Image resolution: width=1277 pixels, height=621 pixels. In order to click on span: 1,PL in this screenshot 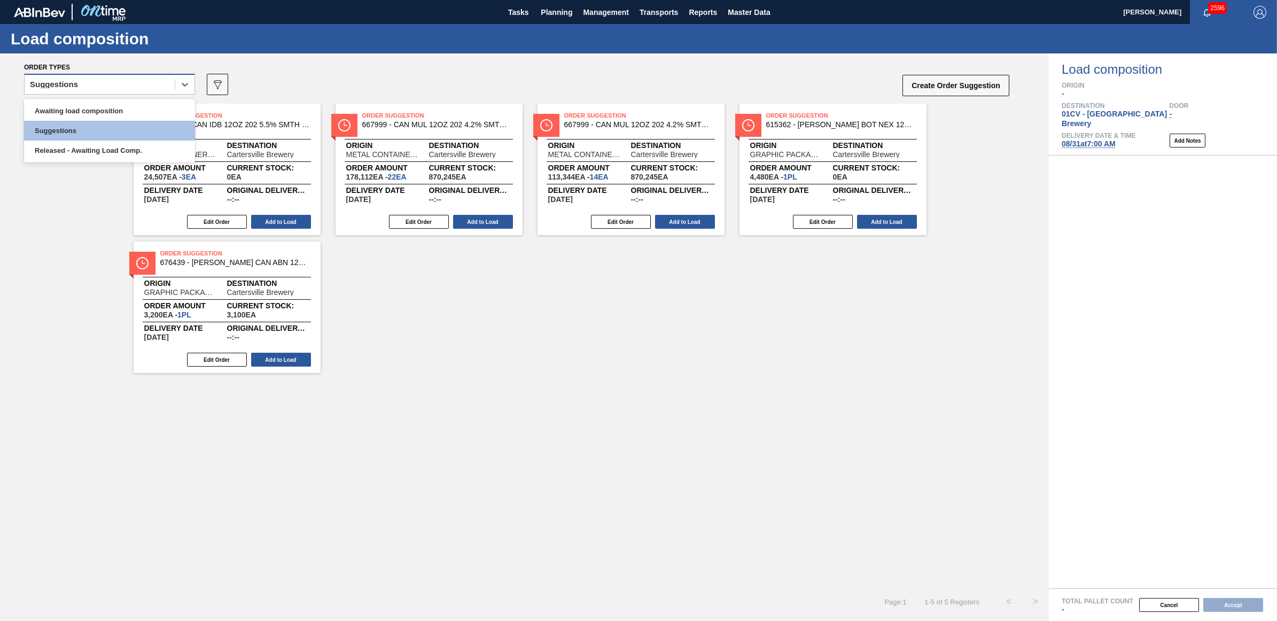, I will do `click(790, 177)`.